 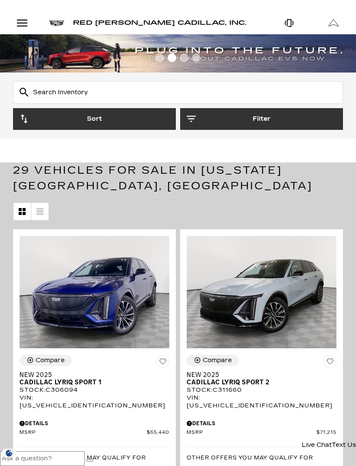 I want to click on span: $71,215, so click(x=327, y=433).